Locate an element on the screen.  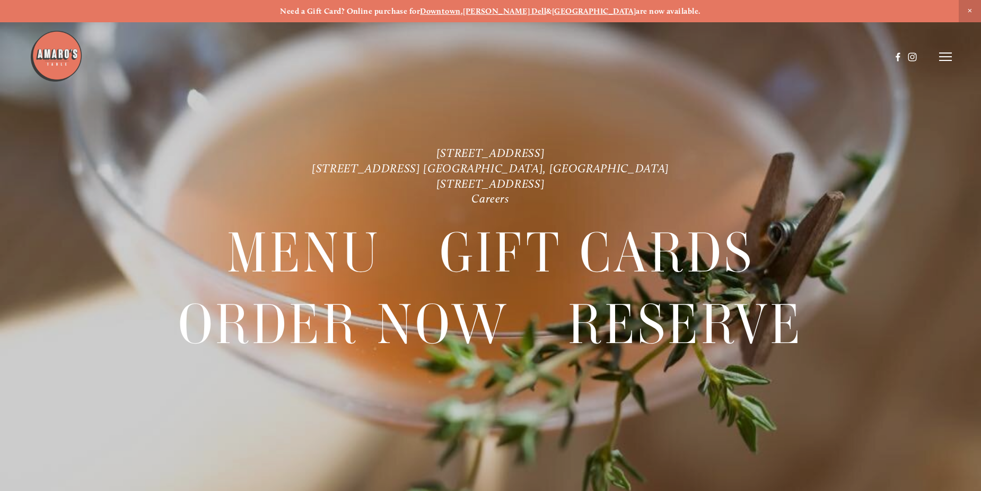
span: Menu is located at coordinates (304, 253).